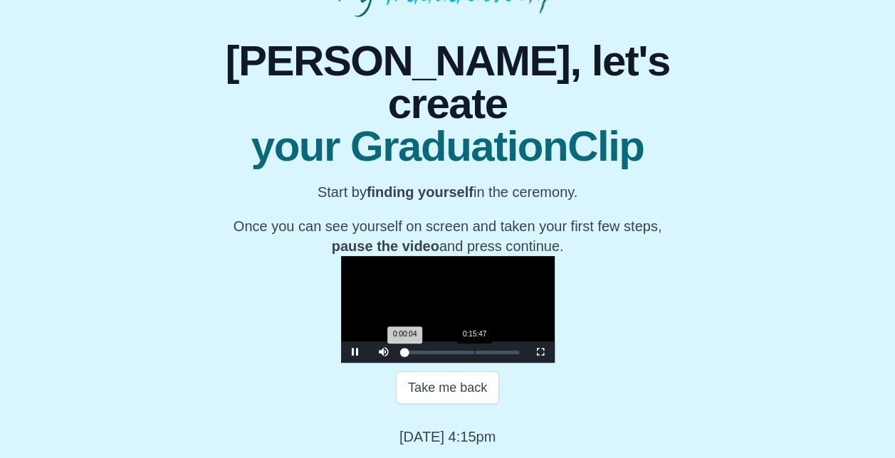  What do you see at coordinates (385, 246) in the screenshot?
I see `b: pause the video` at bounding box center [385, 246].